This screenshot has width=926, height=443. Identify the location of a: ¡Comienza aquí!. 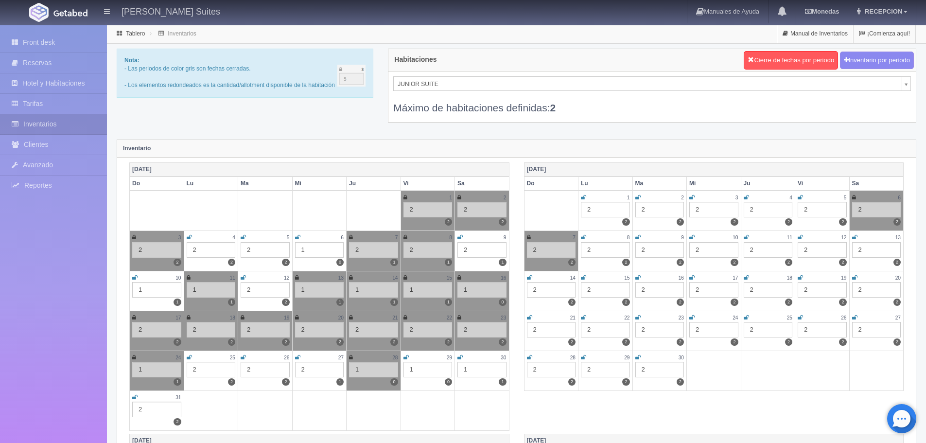
(885, 34).